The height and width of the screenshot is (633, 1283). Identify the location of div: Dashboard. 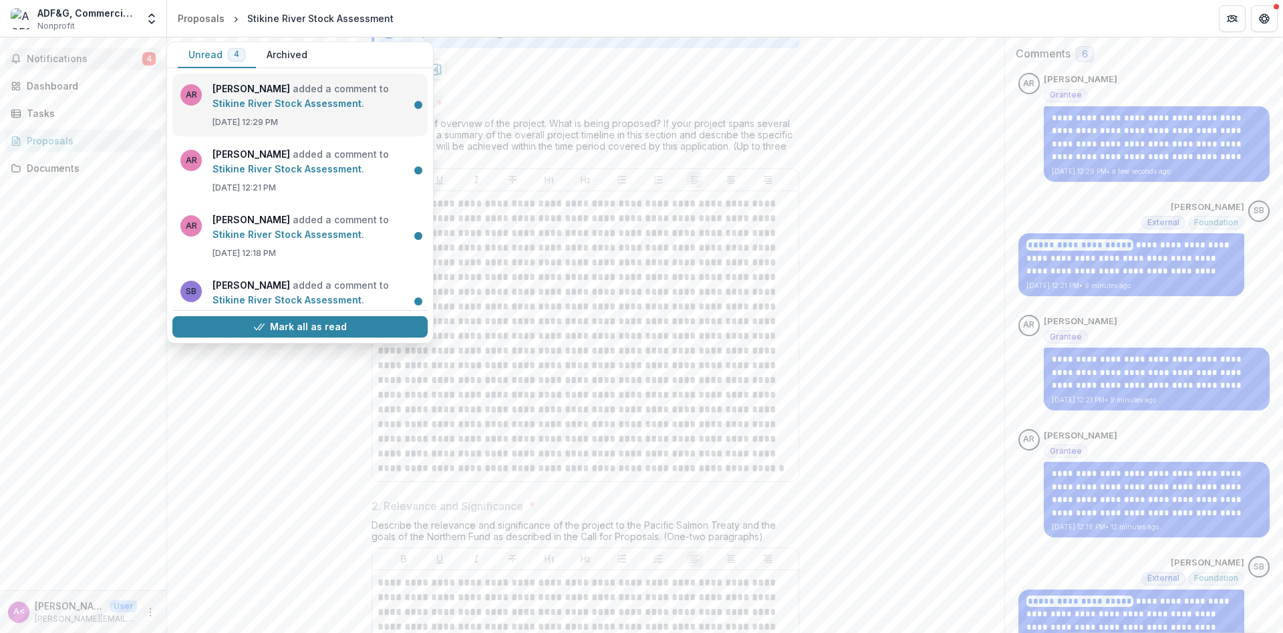
(88, 86).